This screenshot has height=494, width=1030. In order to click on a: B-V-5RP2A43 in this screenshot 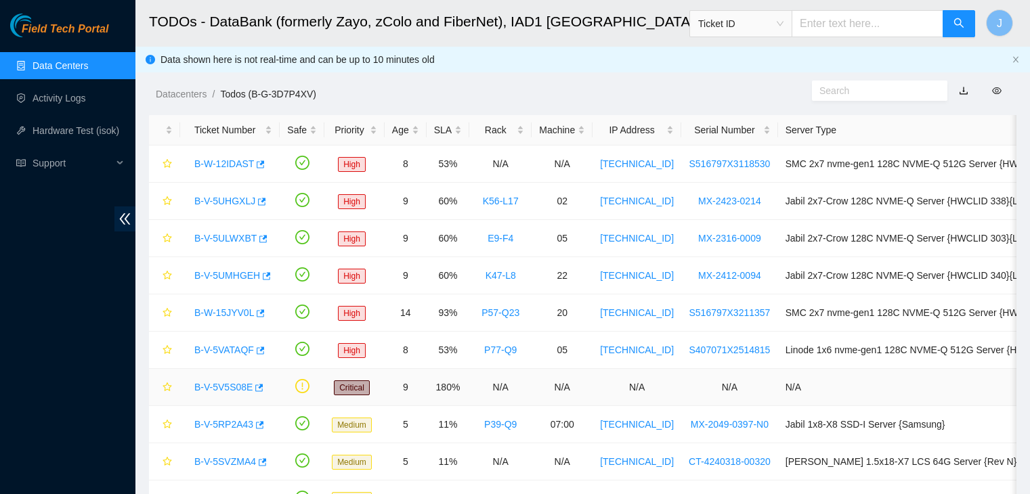, I will do `click(223, 424)`.